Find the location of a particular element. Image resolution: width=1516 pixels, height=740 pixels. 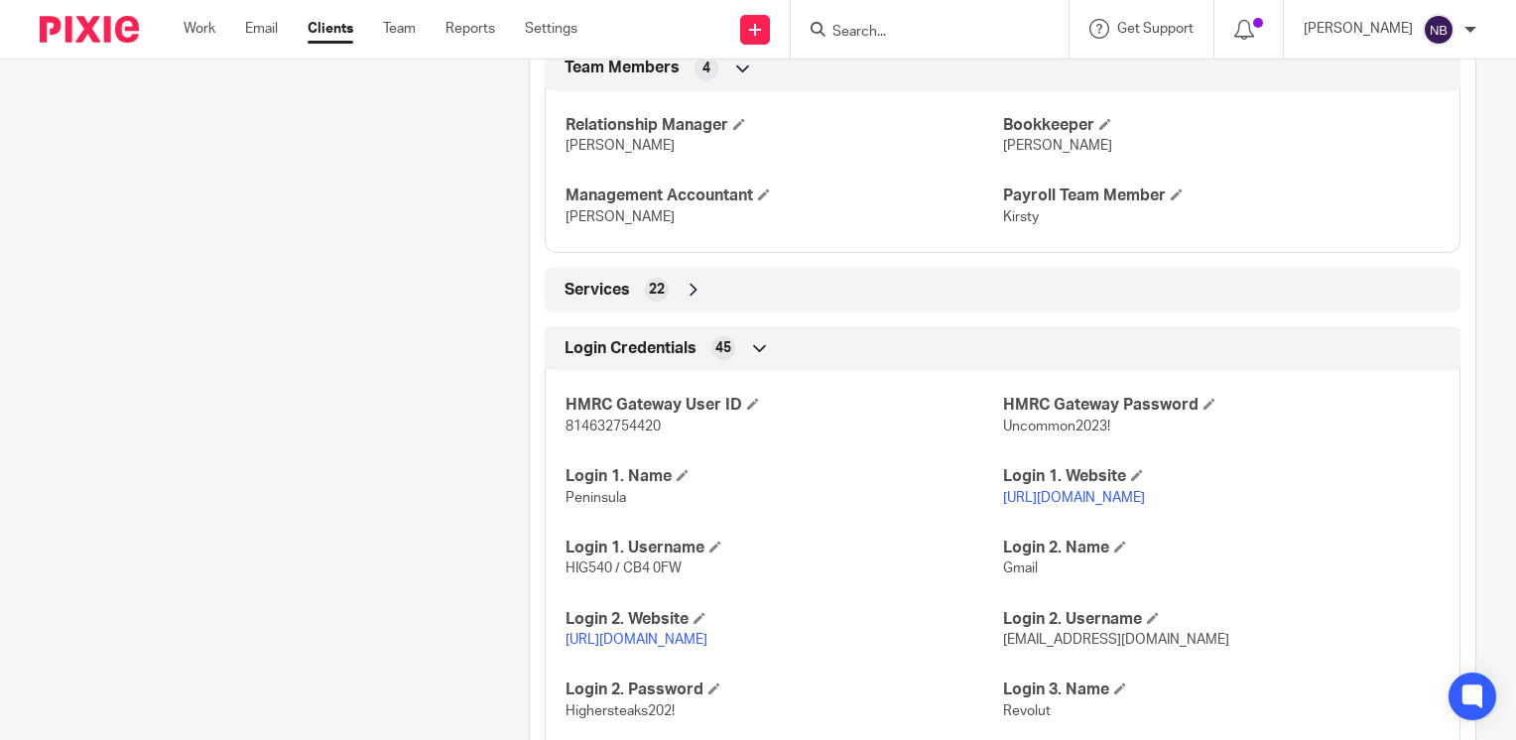

h4: Relationship Manager is located at coordinates (784, 125).